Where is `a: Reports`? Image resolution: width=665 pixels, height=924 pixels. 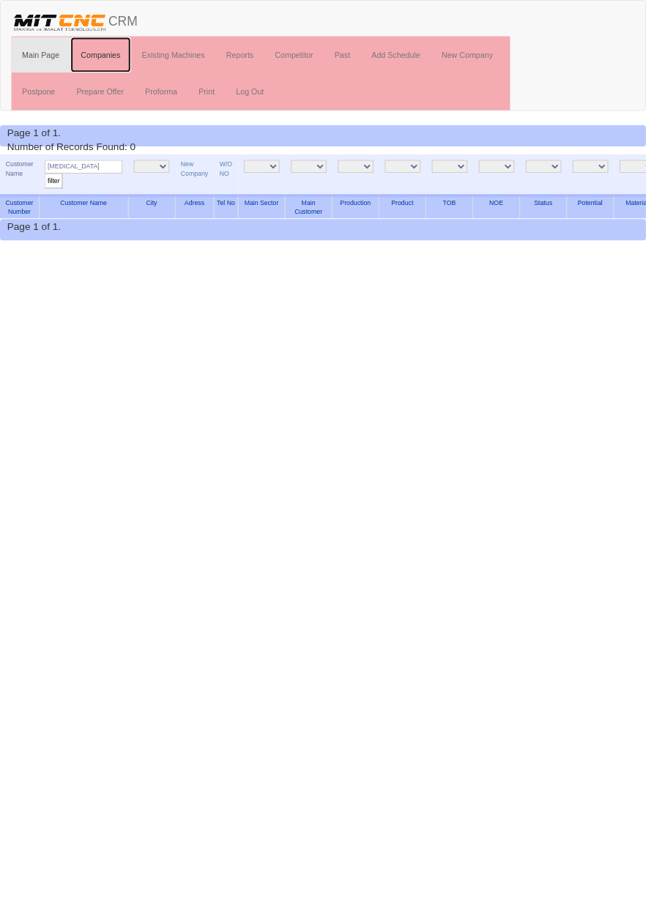
a: Reports is located at coordinates (247, 56).